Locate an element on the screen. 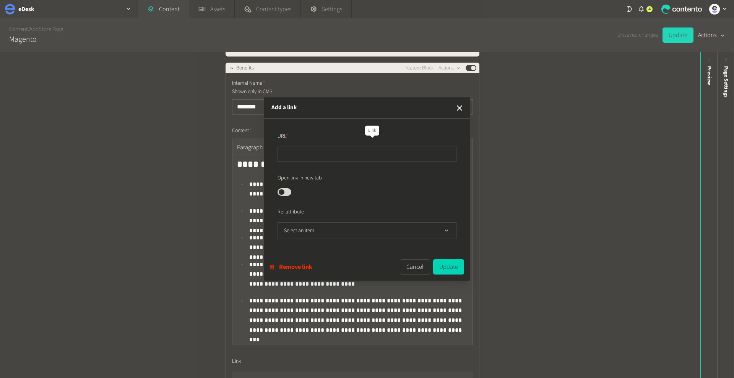  button: Update is located at coordinates (448, 267).